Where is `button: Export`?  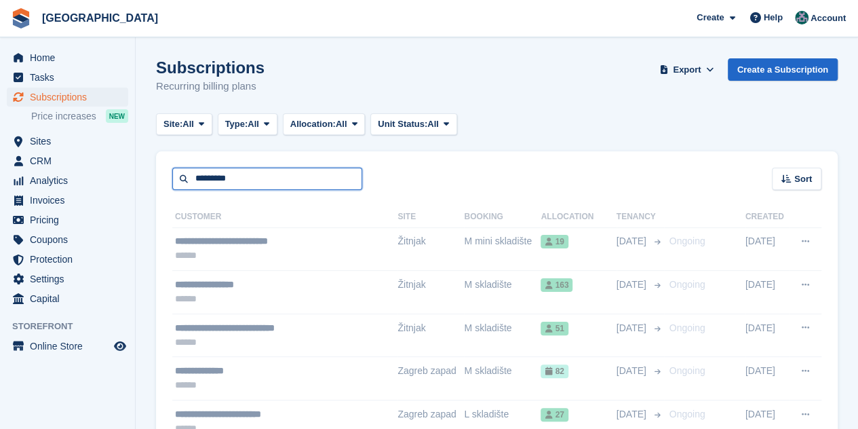
button: Export is located at coordinates (687, 69).